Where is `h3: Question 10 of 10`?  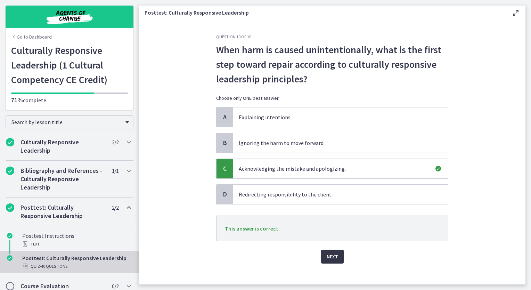
h3: Question 10 of 10 is located at coordinates (332, 37).